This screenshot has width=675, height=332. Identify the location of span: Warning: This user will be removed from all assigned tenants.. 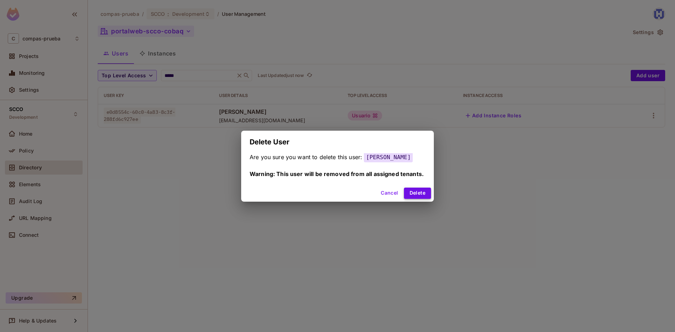
(336, 174).